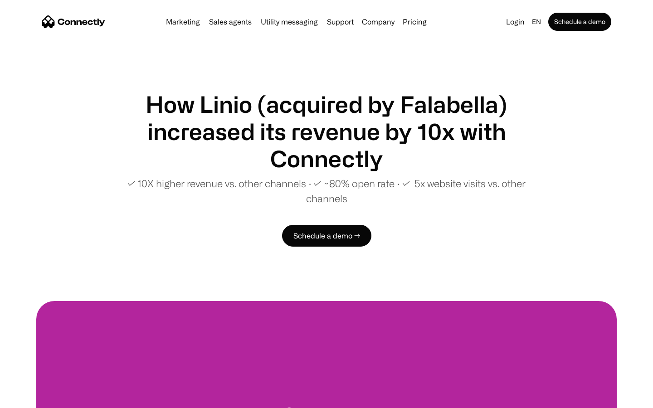 This screenshot has width=653, height=408. Describe the element at coordinates (326, 191) in the screenshot. I see `p: ✓ 10X higher revenue vs. other channels ∙ ✓ ~80% open rate ∙ ✓ 5x website visits vs. other channels` at that location.